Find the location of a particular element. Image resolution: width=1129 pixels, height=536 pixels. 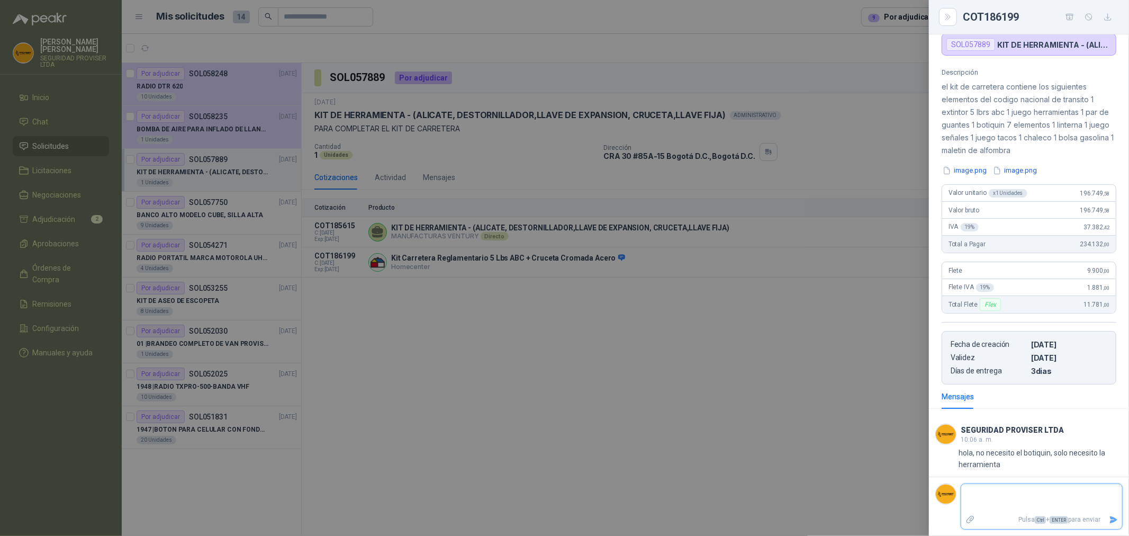

div: COT186199 is located at coordinates (1040, 17).